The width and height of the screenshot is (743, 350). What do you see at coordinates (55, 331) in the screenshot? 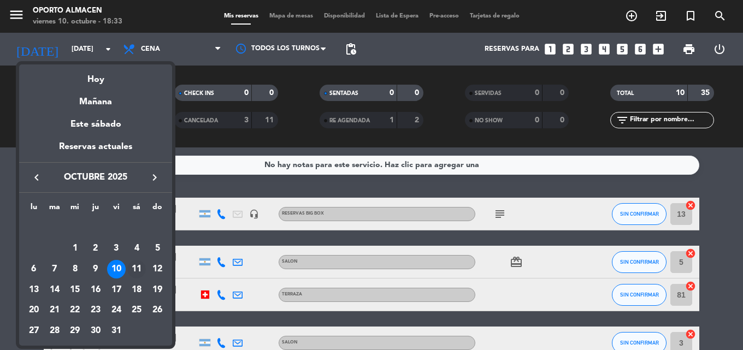
I see `td: 28 de octubre de 2025` at bounding box center [55, 331].